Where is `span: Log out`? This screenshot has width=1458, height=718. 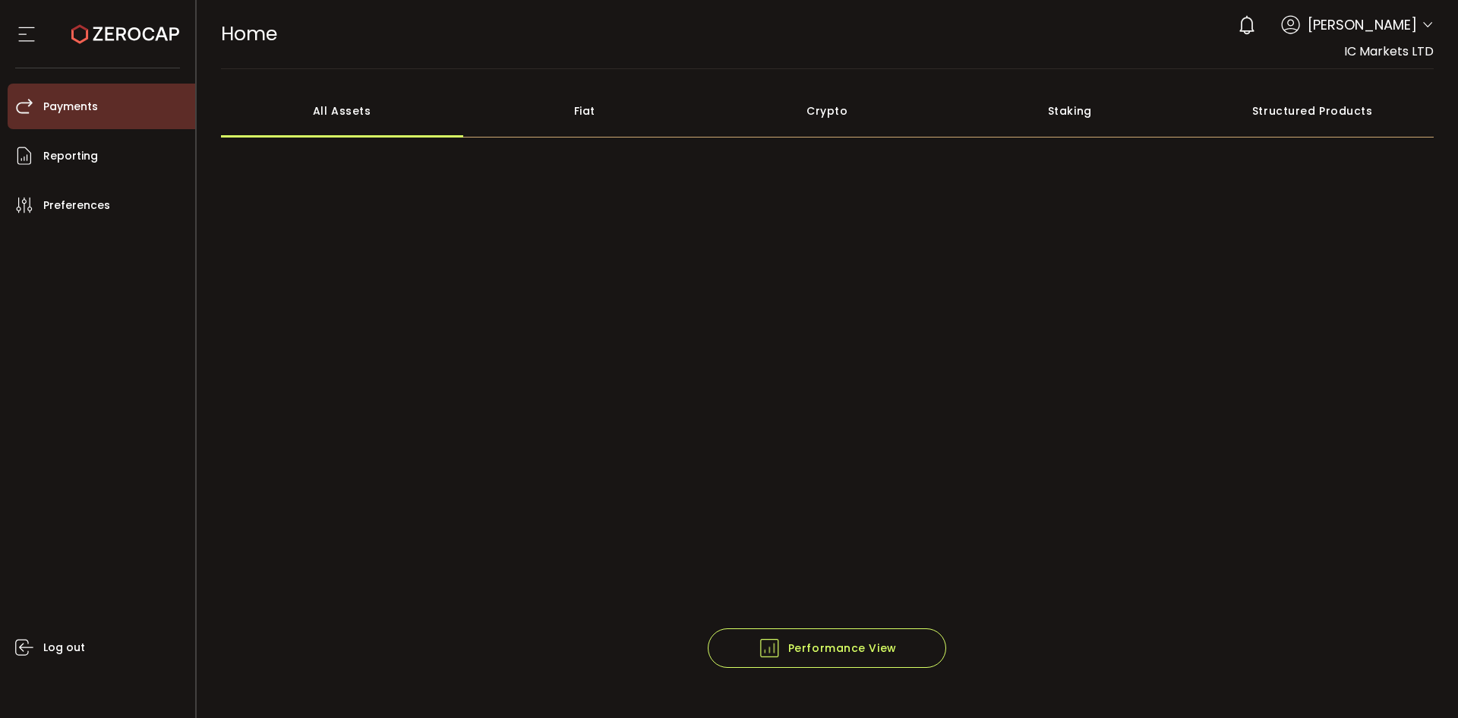 span: Log out is located at coordinates (64, 647).